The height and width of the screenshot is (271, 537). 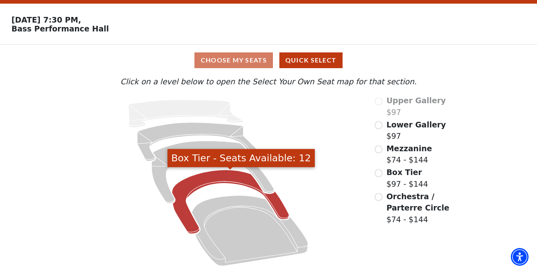 I want to click on button: Quick Select, so click(x=311, y=60).